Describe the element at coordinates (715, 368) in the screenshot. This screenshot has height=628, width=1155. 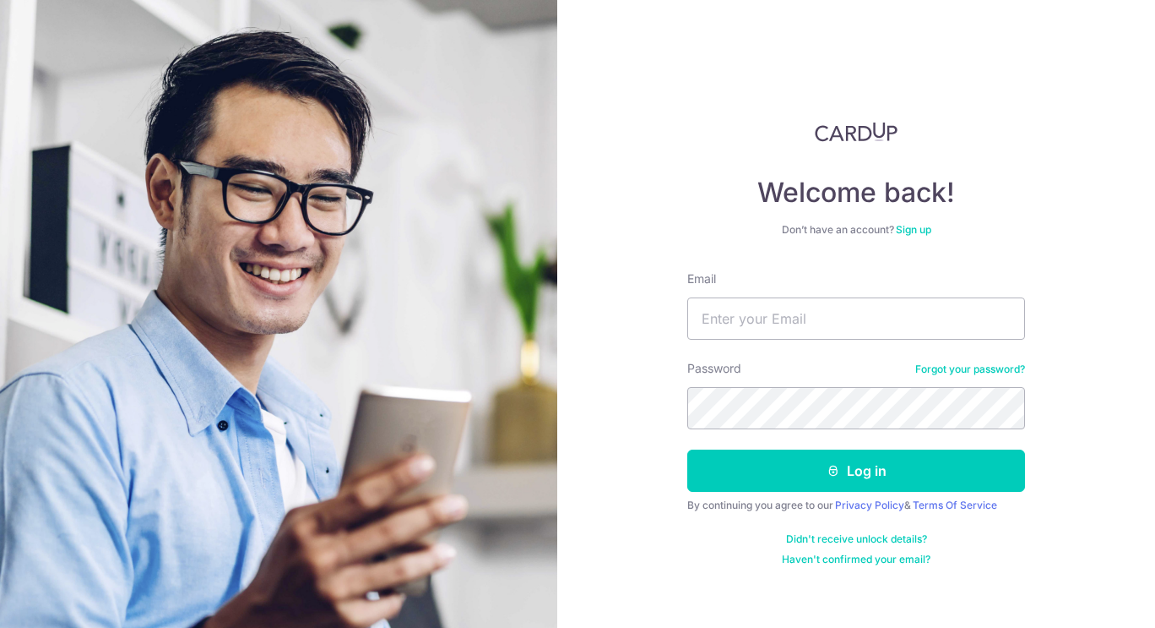
I see `label: Password` at that location.